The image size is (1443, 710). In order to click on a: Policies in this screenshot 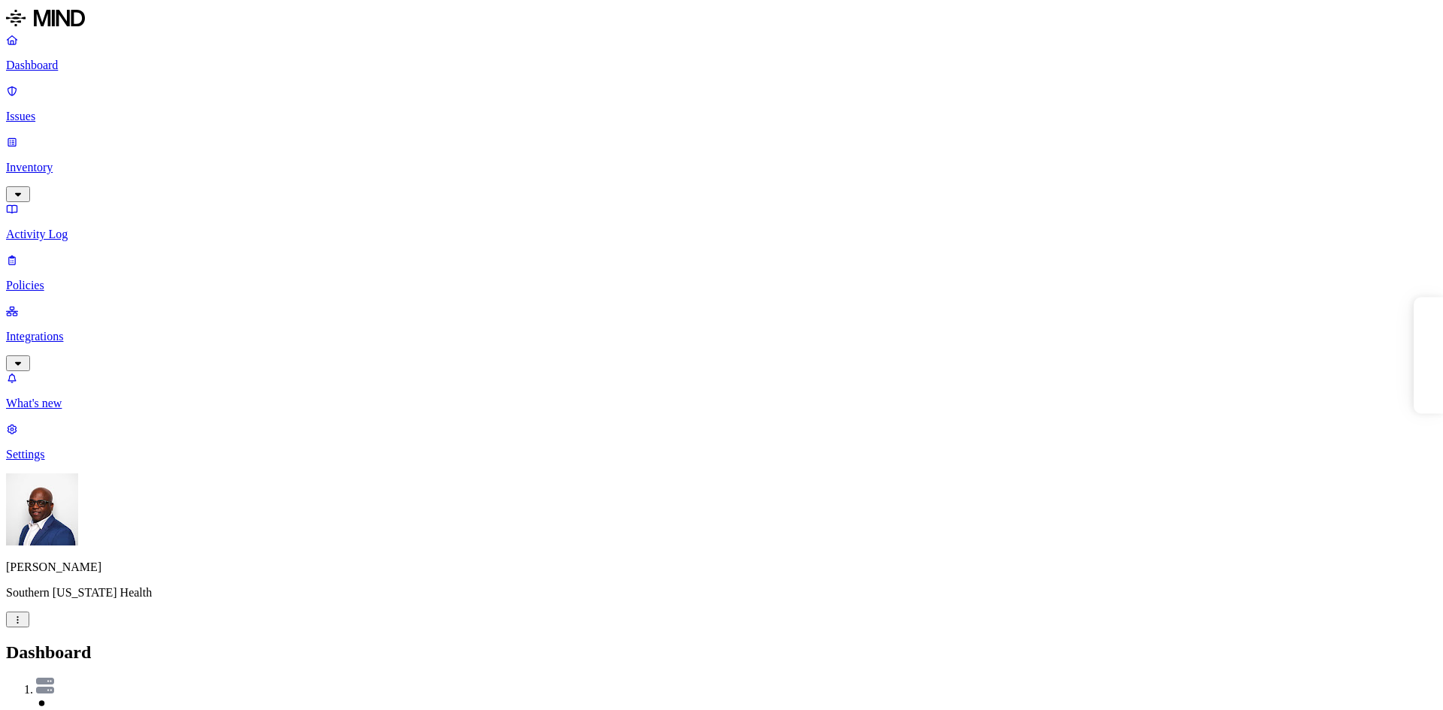, I will do `click(722, 273)`.